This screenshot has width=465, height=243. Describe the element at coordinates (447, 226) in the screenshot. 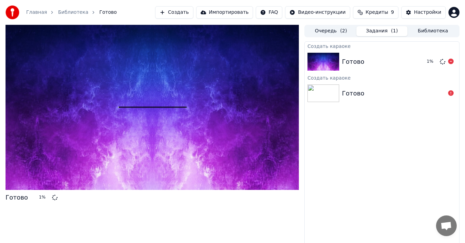

I see `div: Открытый чат` at that location.